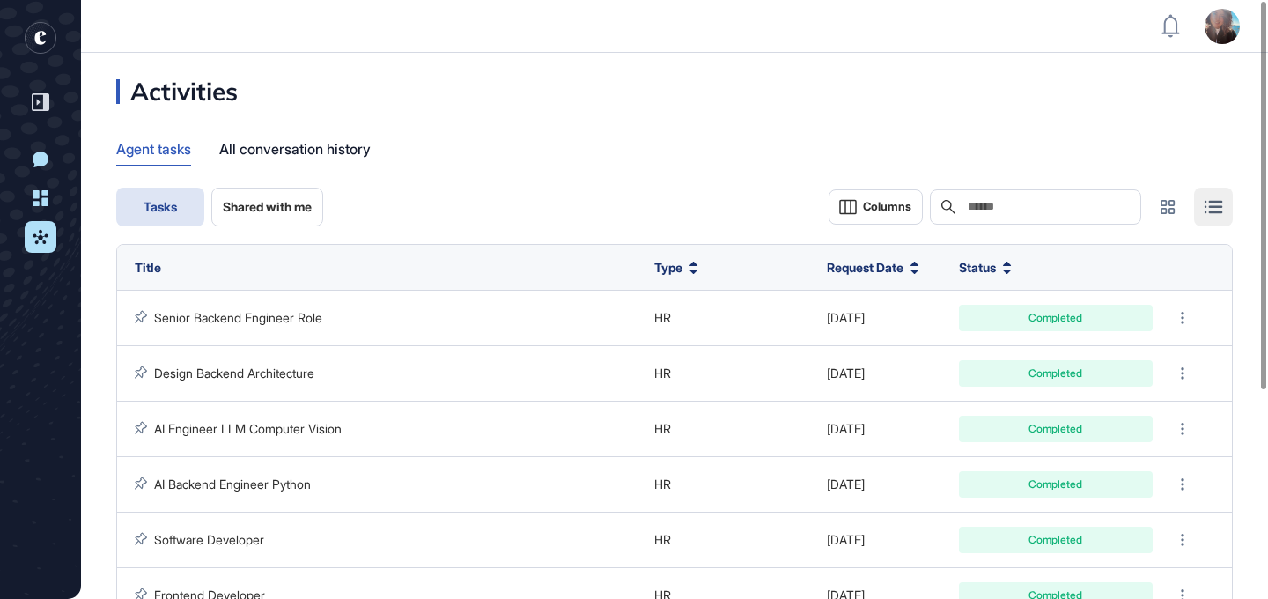 This screenshot has height=599, width=1268. Describe the element at coordinates (238, 317) in the screenshot. I see `a: Senior Backend Engineer Role` at that location.